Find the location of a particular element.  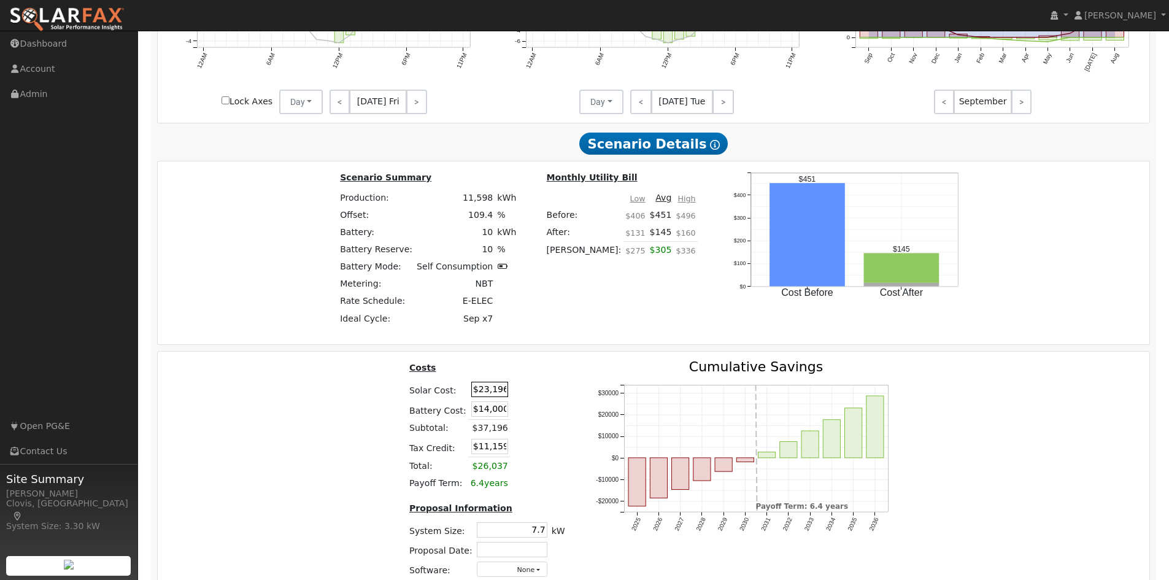

text: Sep is located at coordinates (868, 58).